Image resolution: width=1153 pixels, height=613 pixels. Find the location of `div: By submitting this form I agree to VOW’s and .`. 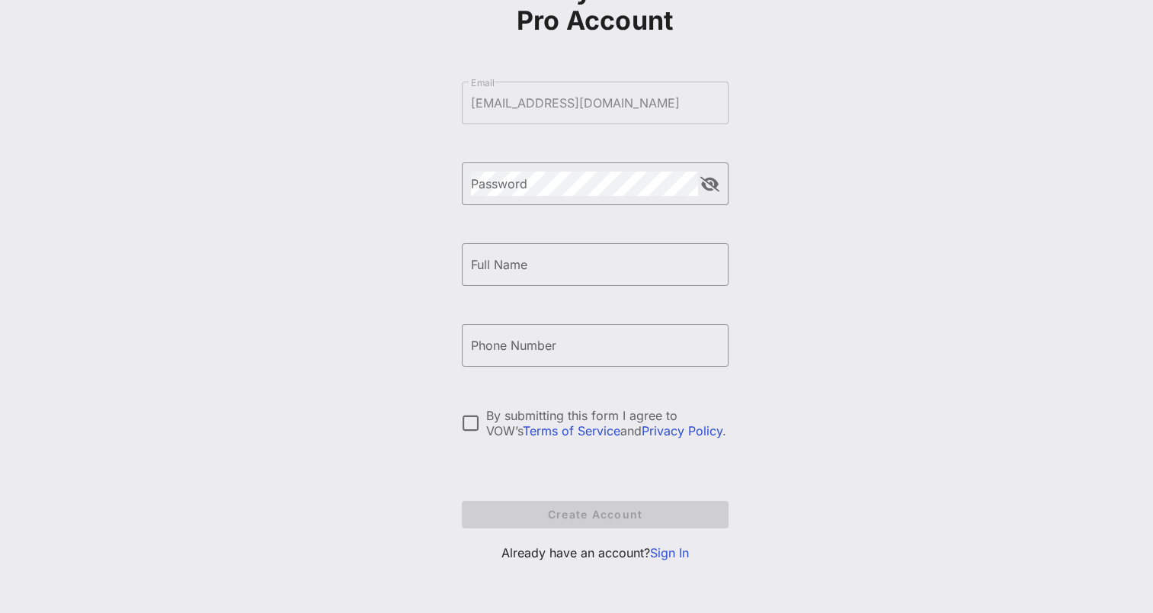

div: By submitting this form I agree to VOW’s and . is located at coordinates (608, 423).